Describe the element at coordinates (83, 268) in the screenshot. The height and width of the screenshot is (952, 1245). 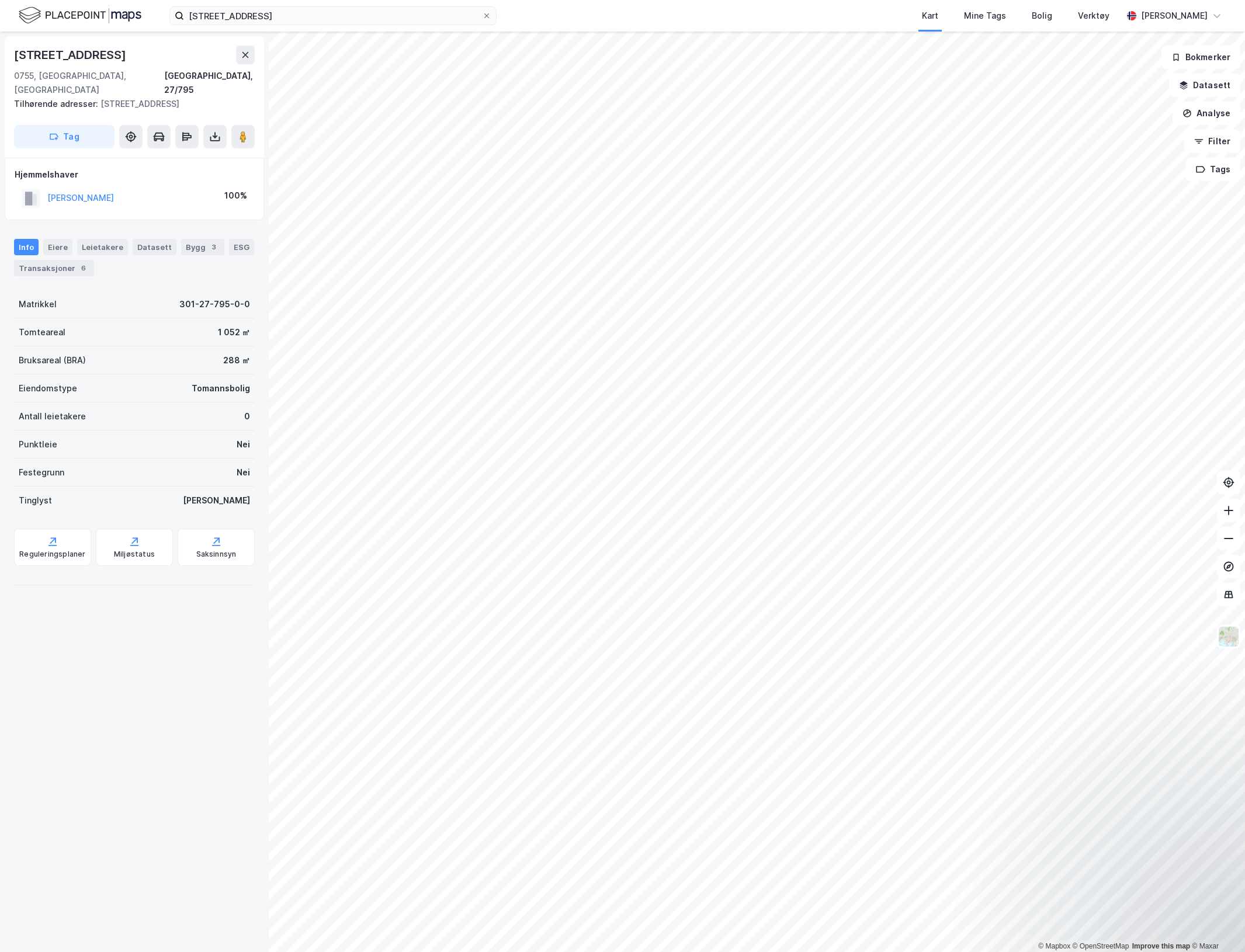
I see `div: 6` at that location.